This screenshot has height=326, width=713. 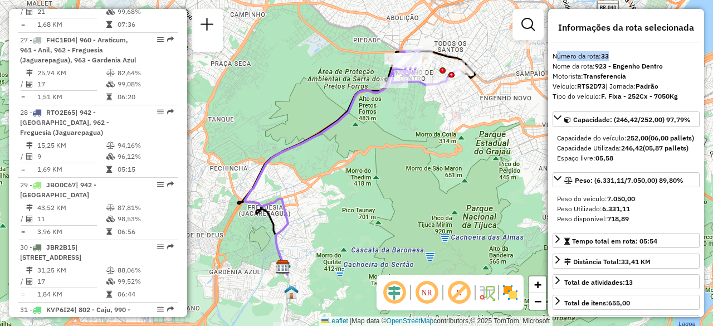 What do you see at coordinates (636, 261) in the screenshot?
I see `span: 33,41 KM` at bounding box center [636, 261].